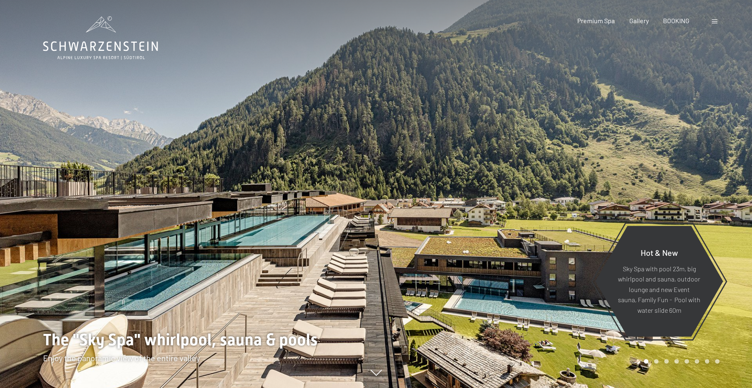  I want to click on div: Carousel Page 7, so click(707, 361).